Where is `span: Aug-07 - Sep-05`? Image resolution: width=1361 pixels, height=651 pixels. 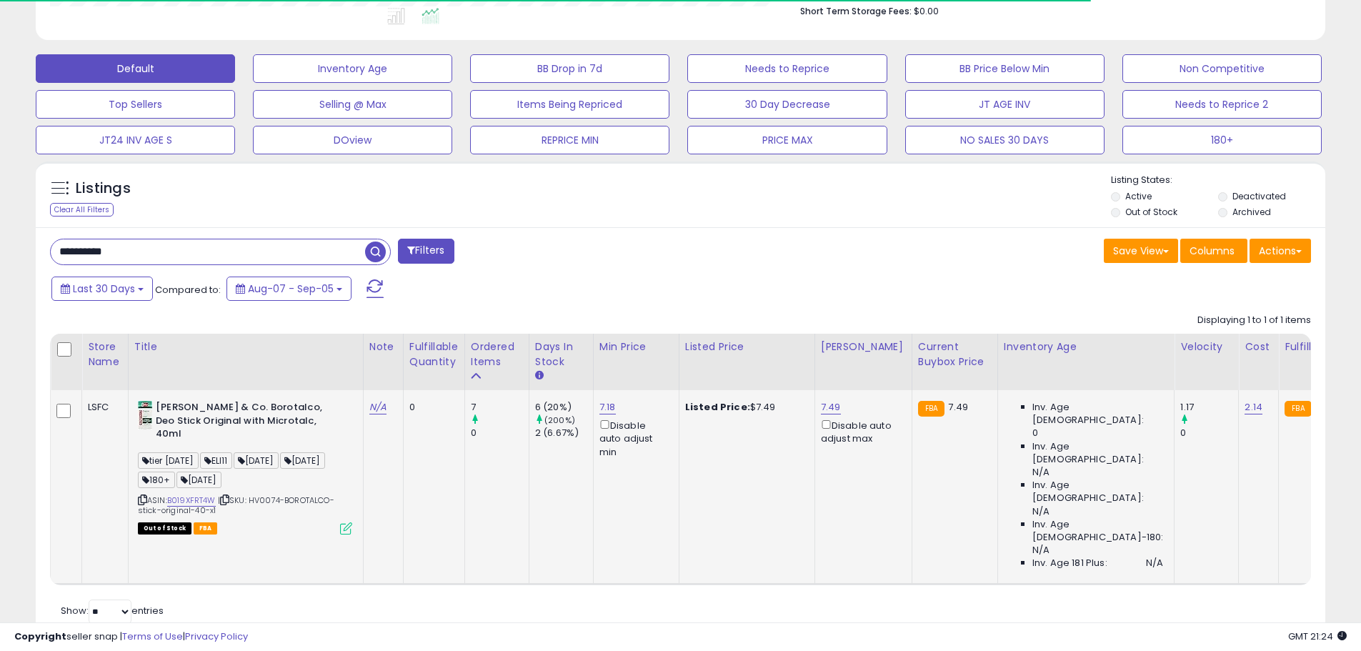 span: Aug-07 - Sep-05 is located at coordinates (291, 289).